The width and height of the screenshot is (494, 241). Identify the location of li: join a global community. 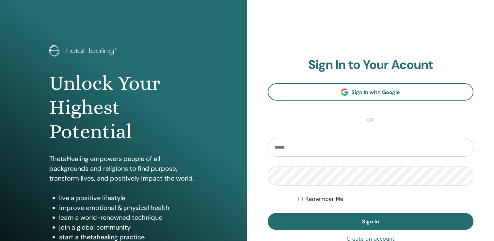
(128, 227).